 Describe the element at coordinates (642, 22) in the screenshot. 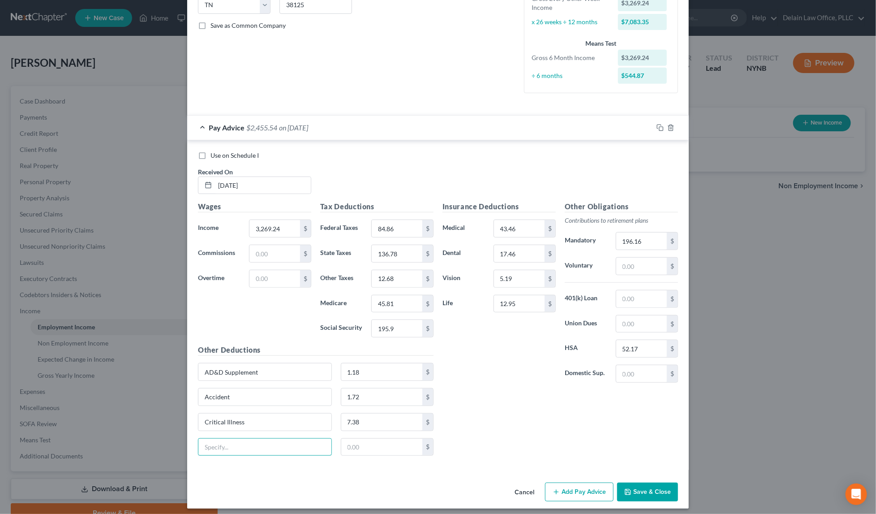

I see `div: $7,083.35` at that location.